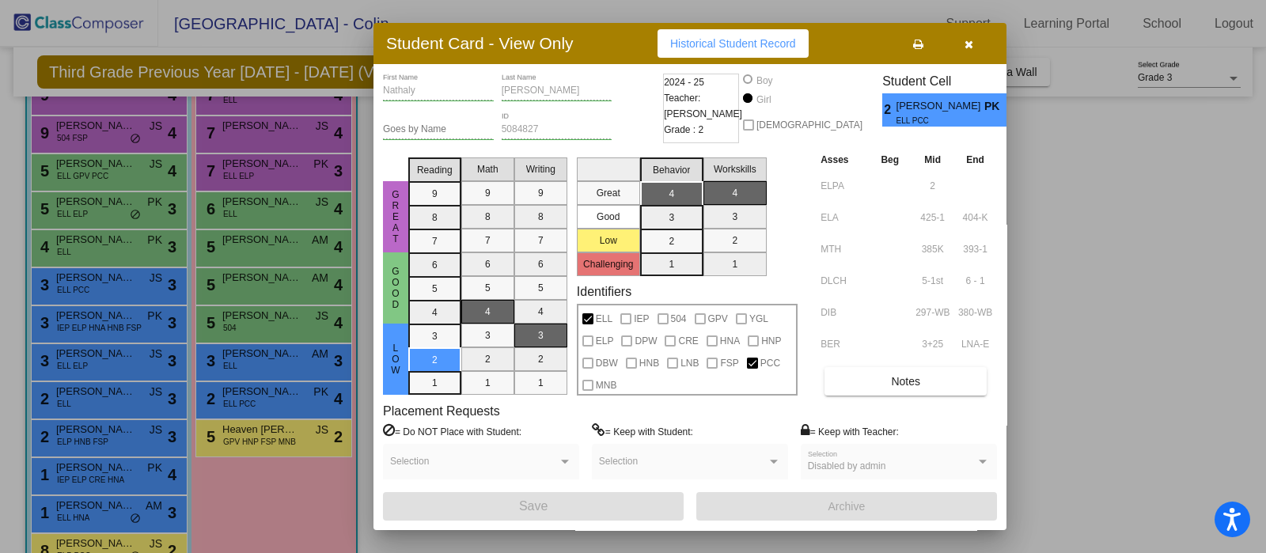 The height and width of the screenshot is (553, 1266). I want to click on span: IEP, so click(641, 319).